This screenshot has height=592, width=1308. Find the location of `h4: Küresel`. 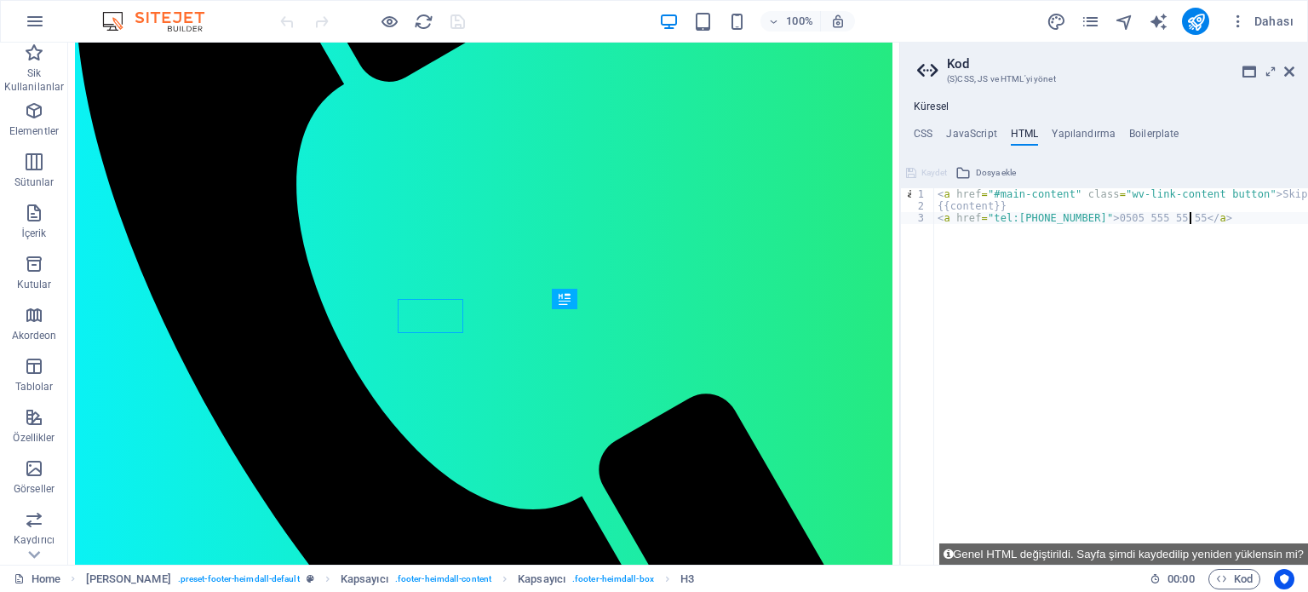

h4: Küresel is located at coordinates (931, 107).